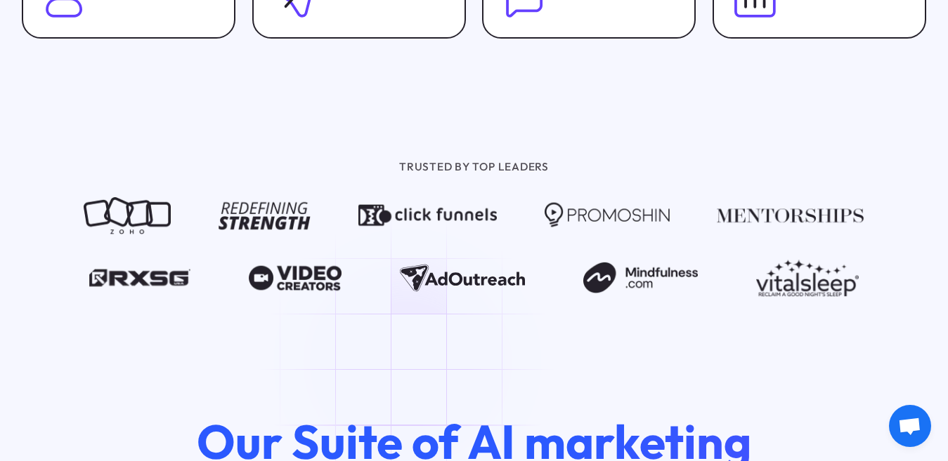 The image size is (948, 461). I want to click on div: TRUSTED BY TOP LEADERS, so click(474, 166).